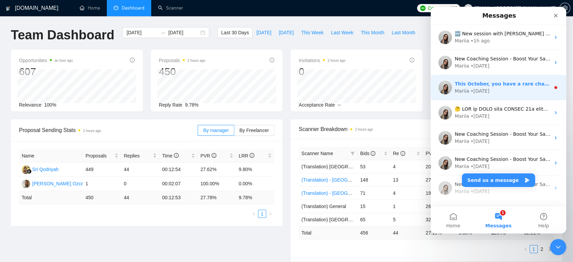 This screenshot has height=262, width=573. What do you see at coordinates (63, 60) in the screenshot?
I see `time: an hour ago` at bounding box center [63, 60].